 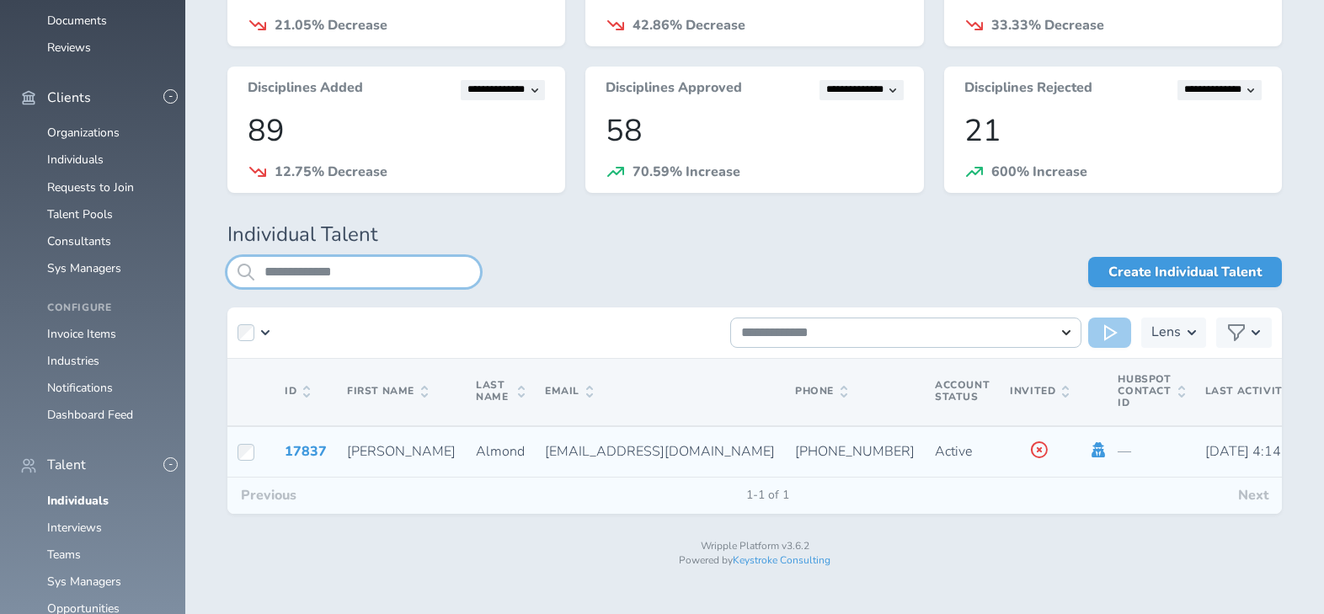 I want to click on a: Dashboard Feed, so click(x=90, y=414).